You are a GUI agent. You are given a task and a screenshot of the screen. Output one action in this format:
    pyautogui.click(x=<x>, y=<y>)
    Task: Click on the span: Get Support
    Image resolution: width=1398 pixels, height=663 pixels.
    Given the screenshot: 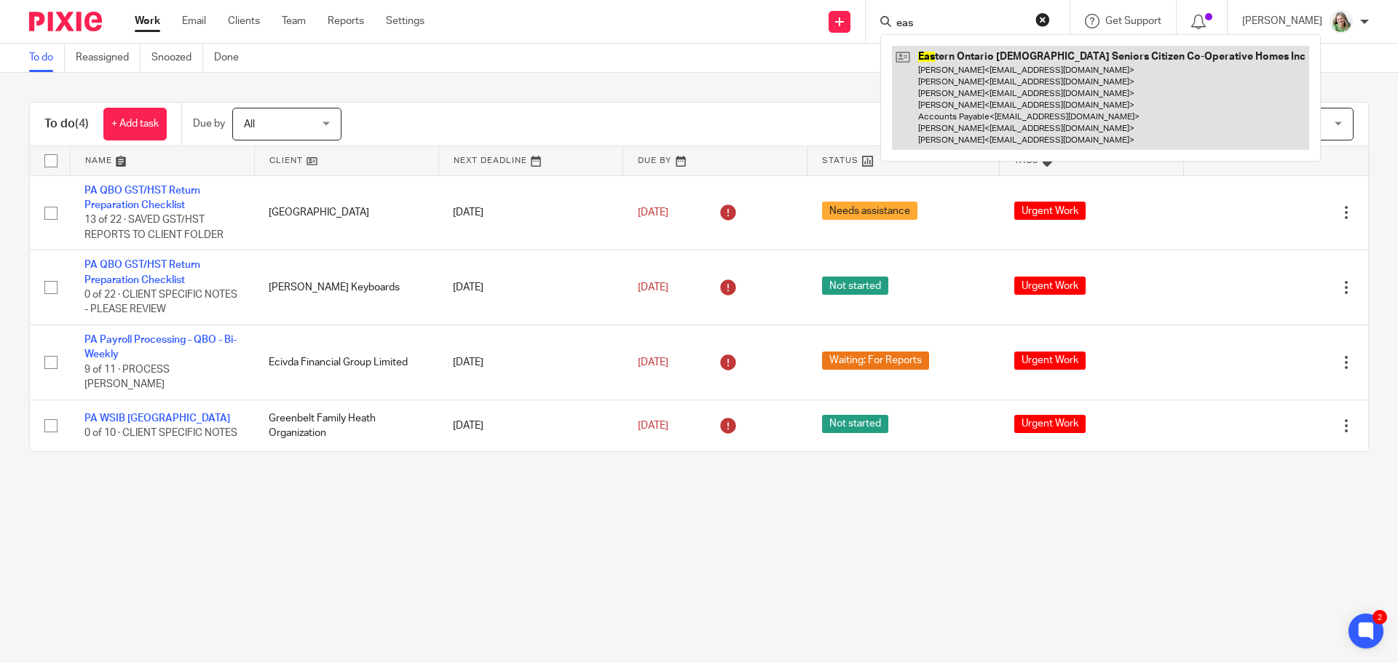 What is the action you would take?
    pyautogui.click(x=1133, y=21)
    